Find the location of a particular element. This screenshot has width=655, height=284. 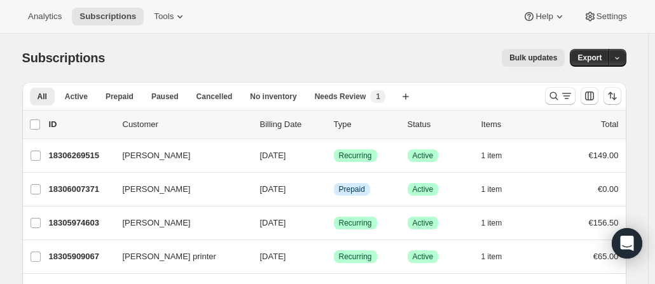

button: Sort the results is located at coordinates (612, 96).